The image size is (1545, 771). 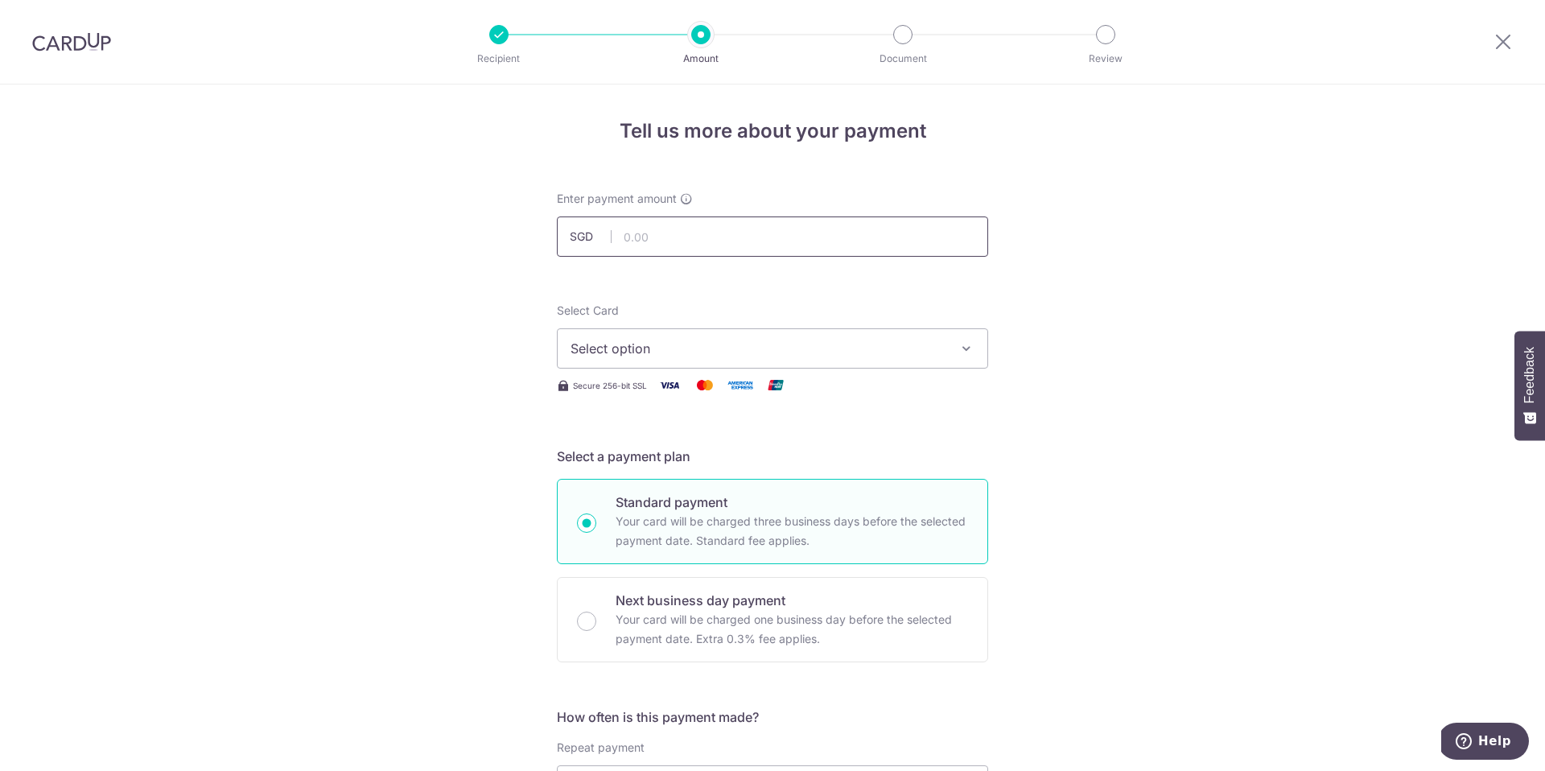 What do you see at coordinates (1106, 59) in the screenshot?
I see `p: Review` at bounding box center [1106, 59].